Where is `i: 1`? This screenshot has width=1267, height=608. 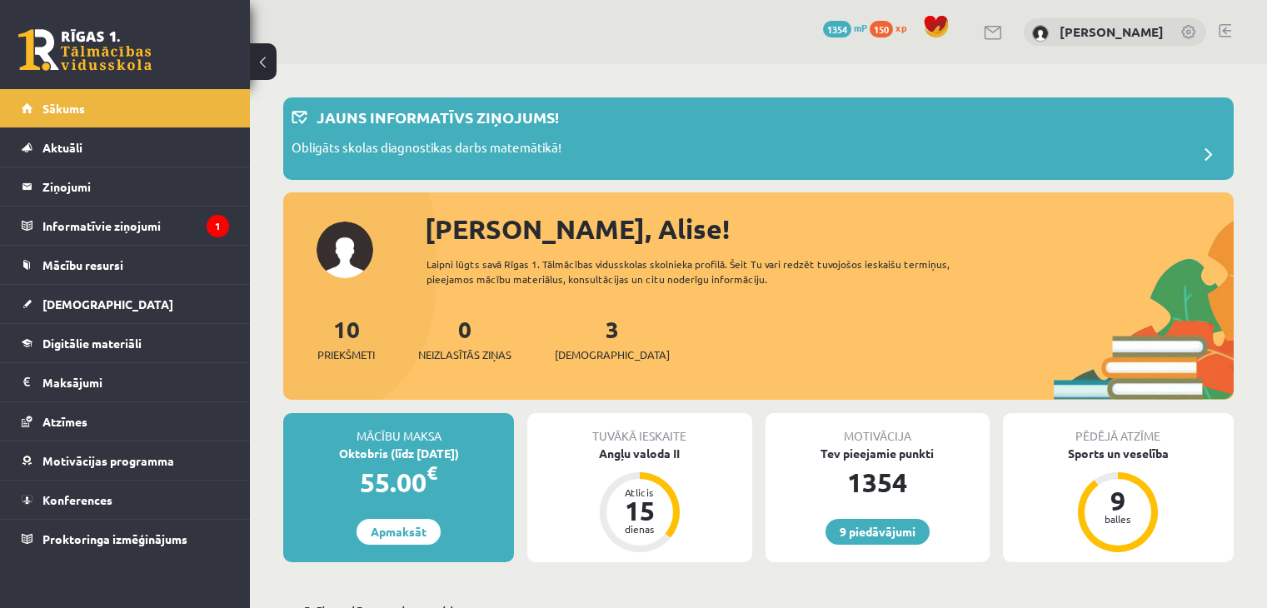 i: 1 is located at coordinates (217, 226).